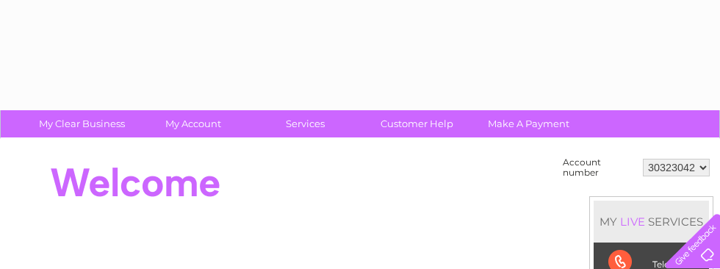  I want to click on a: Customer Help, so click(416, 123).